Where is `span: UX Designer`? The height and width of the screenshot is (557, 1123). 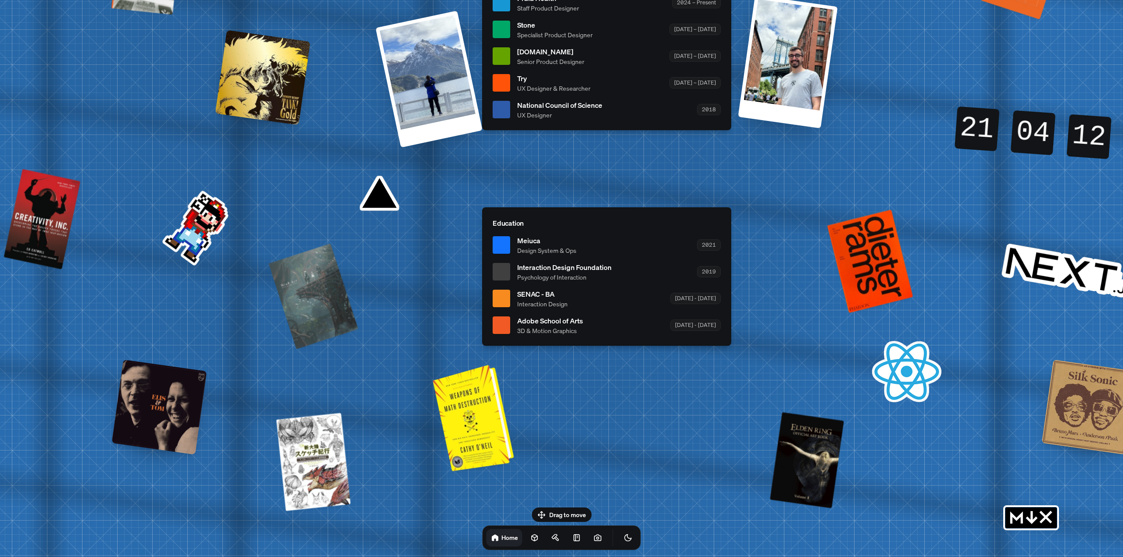
span: UX Designer is located at coordinates (560, 115).